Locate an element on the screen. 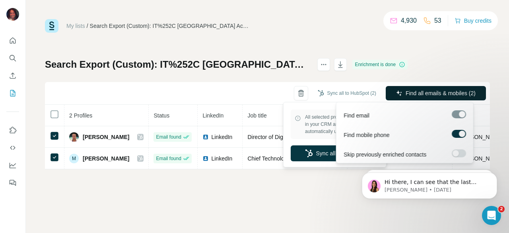 Image resolution: width=509 pixels, height=233 pixels. span: Job title is located at coordinates (257, 115).